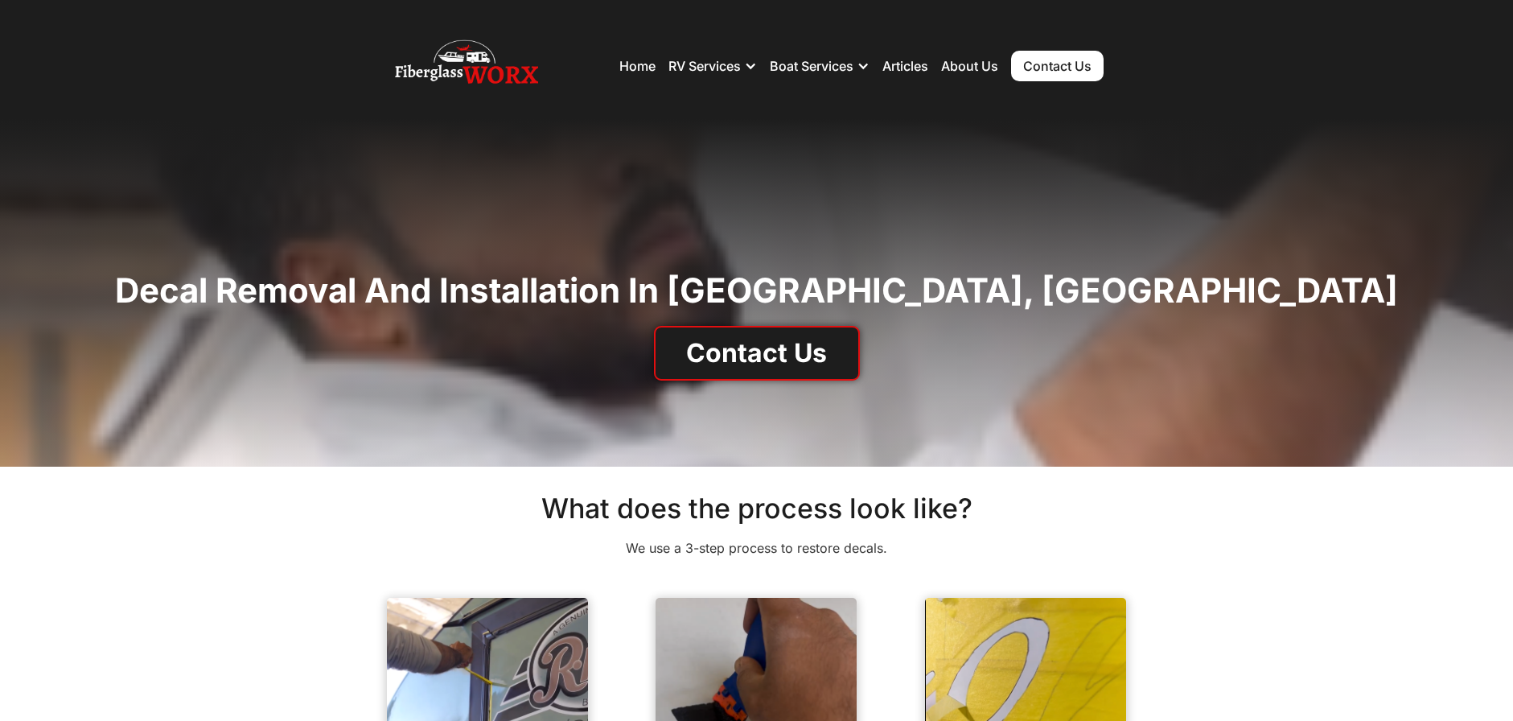 This screenshot has width=1513, height=721. What do you see at coordinates (969, 66) in the screenshot?
I see `a: About Us` at bounding box center [969, 66].